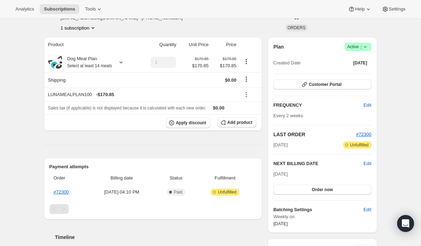 The height and width of the screenshot is (246, 421). Describe the element at coordinates (279, 47) in the screenshot. I see `h2: Plan` at that location.